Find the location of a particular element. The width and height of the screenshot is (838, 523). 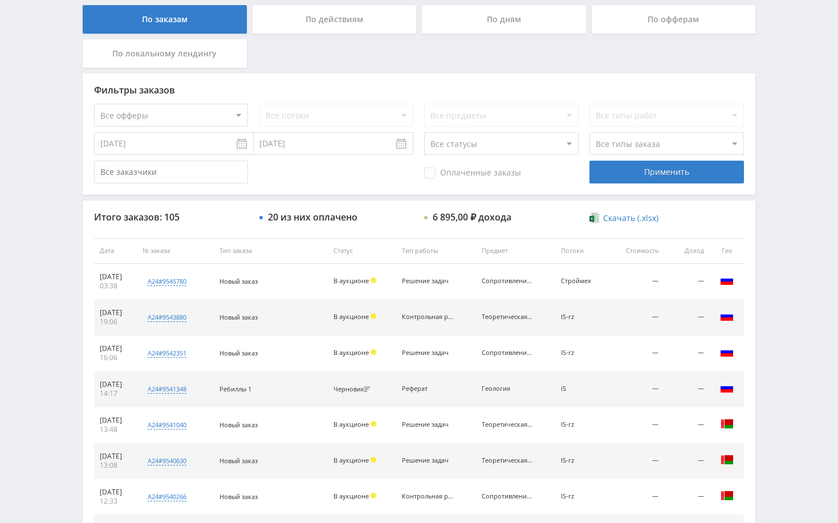

div: По офферам is located at coordinates (674, 19).